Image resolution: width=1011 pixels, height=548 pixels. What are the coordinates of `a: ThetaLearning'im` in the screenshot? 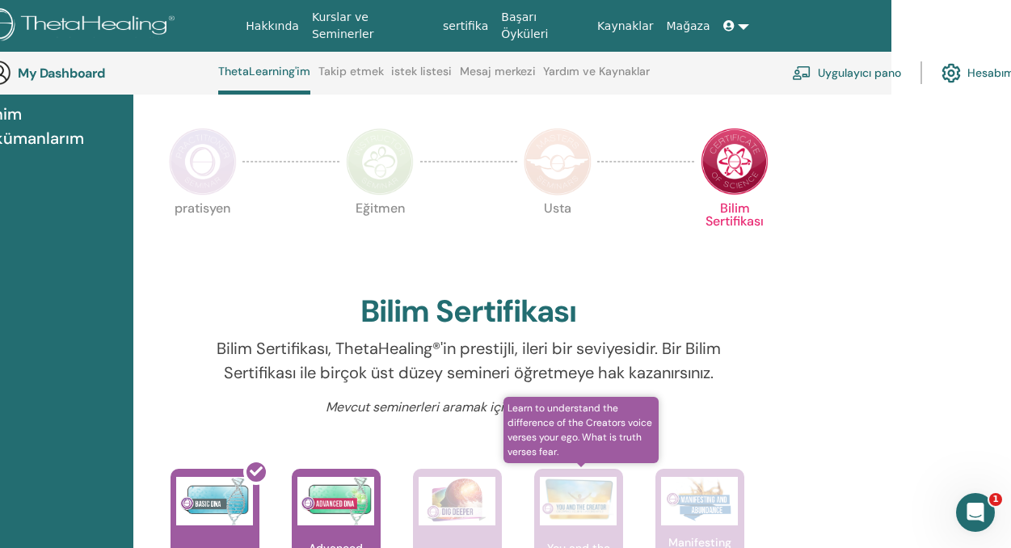 It's located at (264, 79).